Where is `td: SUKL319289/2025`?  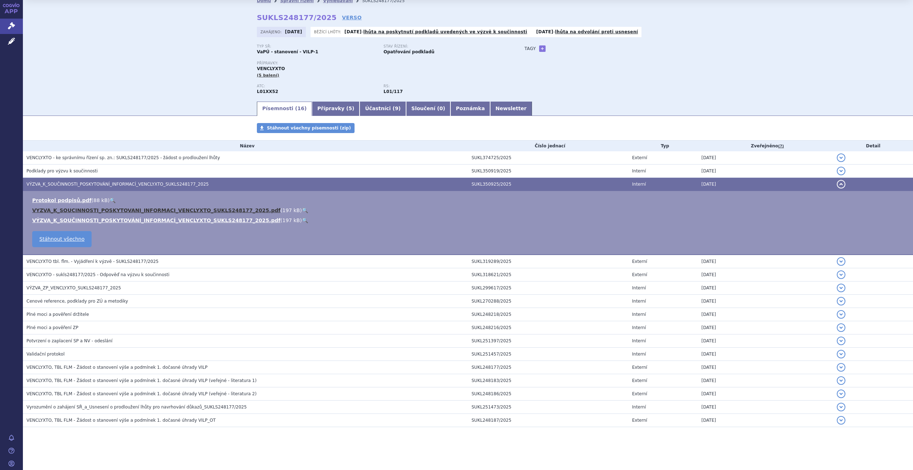
td: SUKL319289/2025 is located at coordinates (548, 261).